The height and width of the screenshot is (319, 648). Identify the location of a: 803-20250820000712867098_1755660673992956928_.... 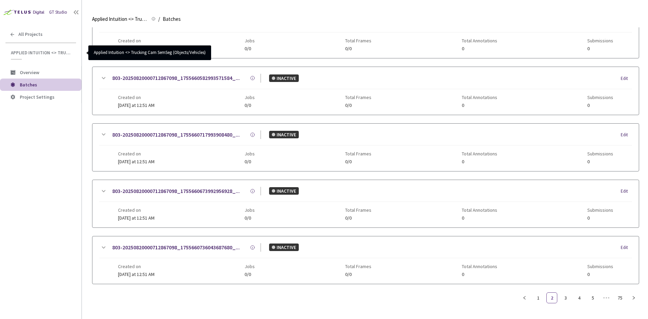
(176, 191).